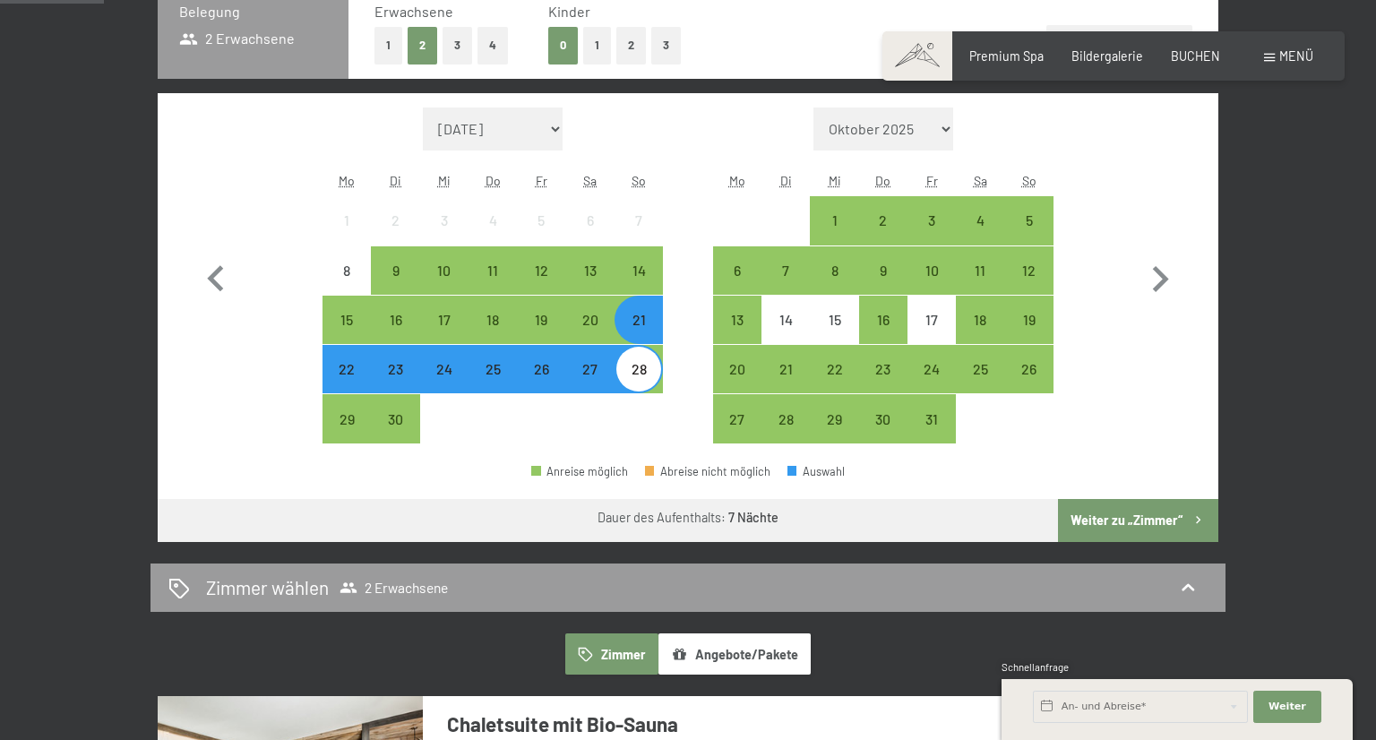  I want to click on div: Wed Oct 01 2025, so click(834, 220).